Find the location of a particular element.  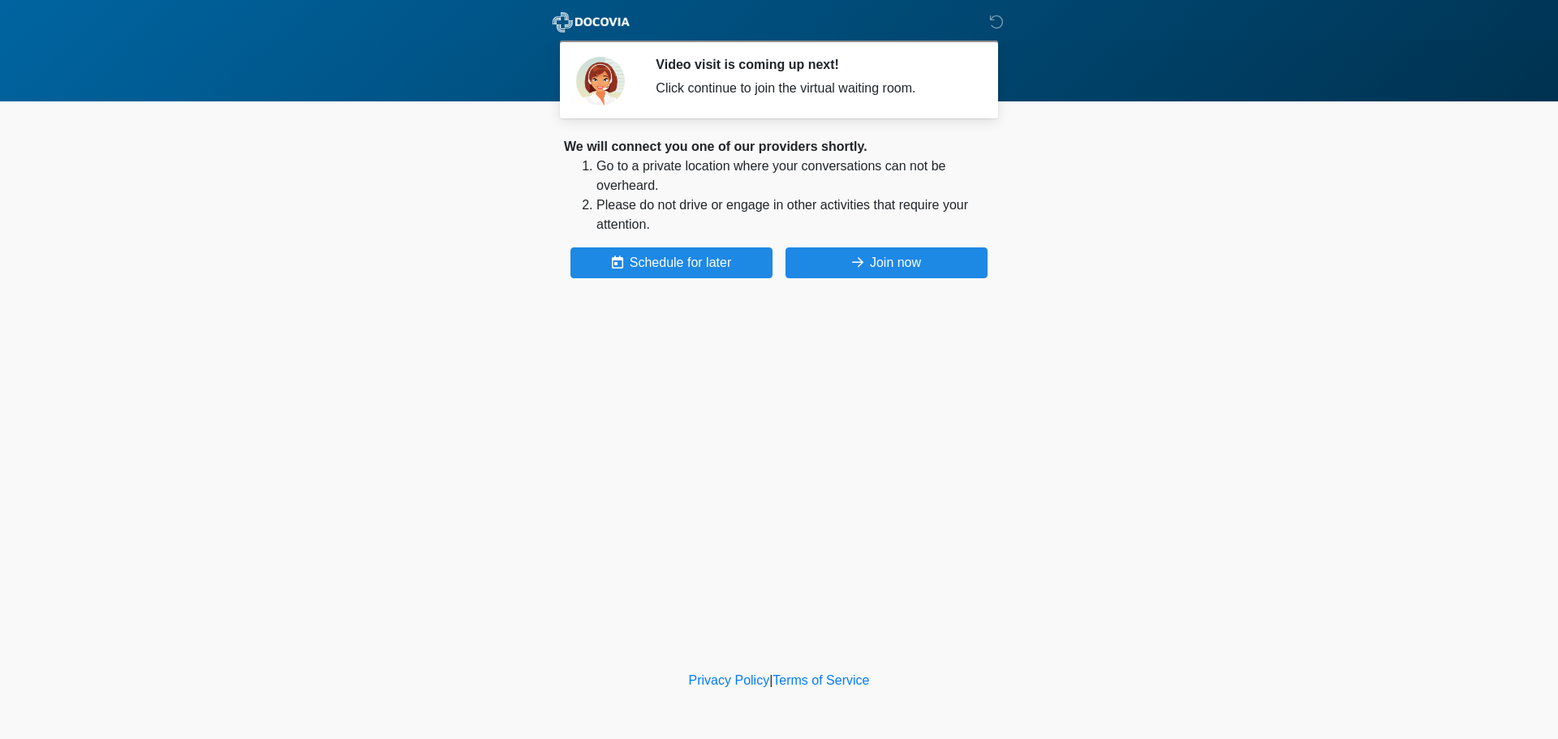

button: Schedule for later is located at coordinates (671, 263).